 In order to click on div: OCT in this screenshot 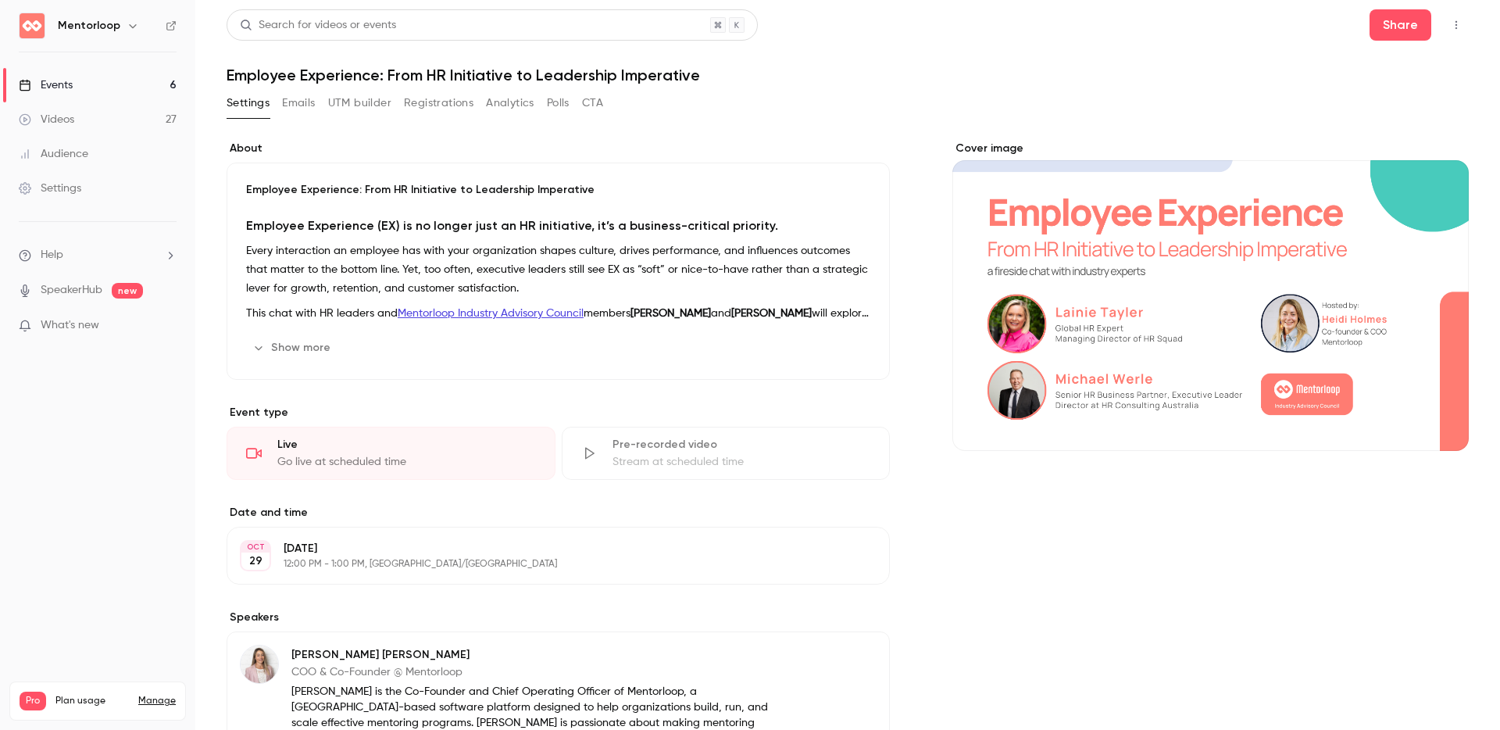, I will do `click(255, 547)`.